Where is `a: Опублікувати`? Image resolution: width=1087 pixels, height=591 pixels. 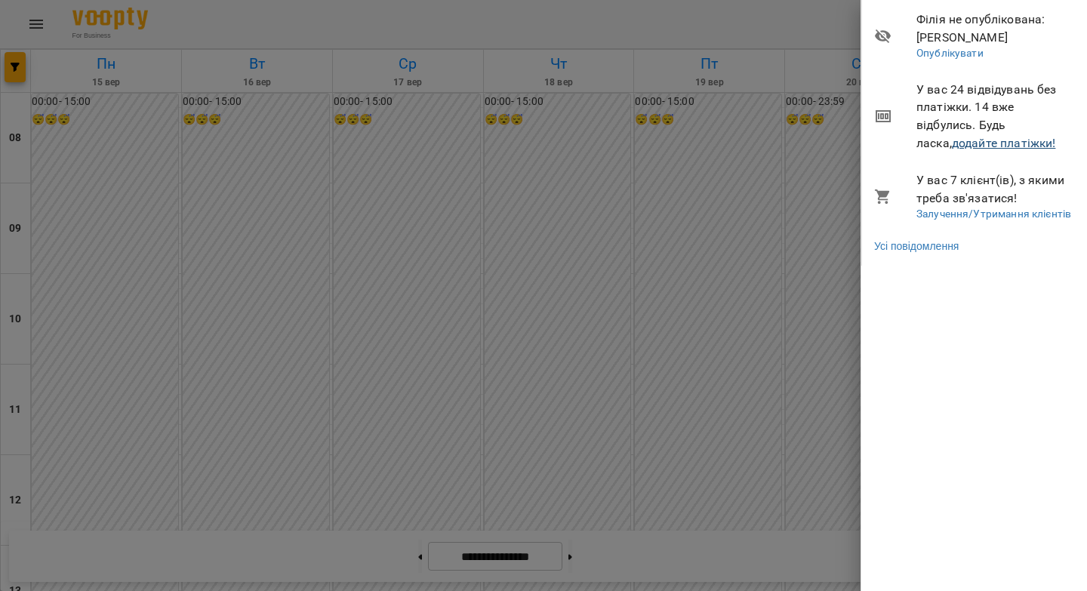
a: Опублікувати is located at coordinates (950, 53).